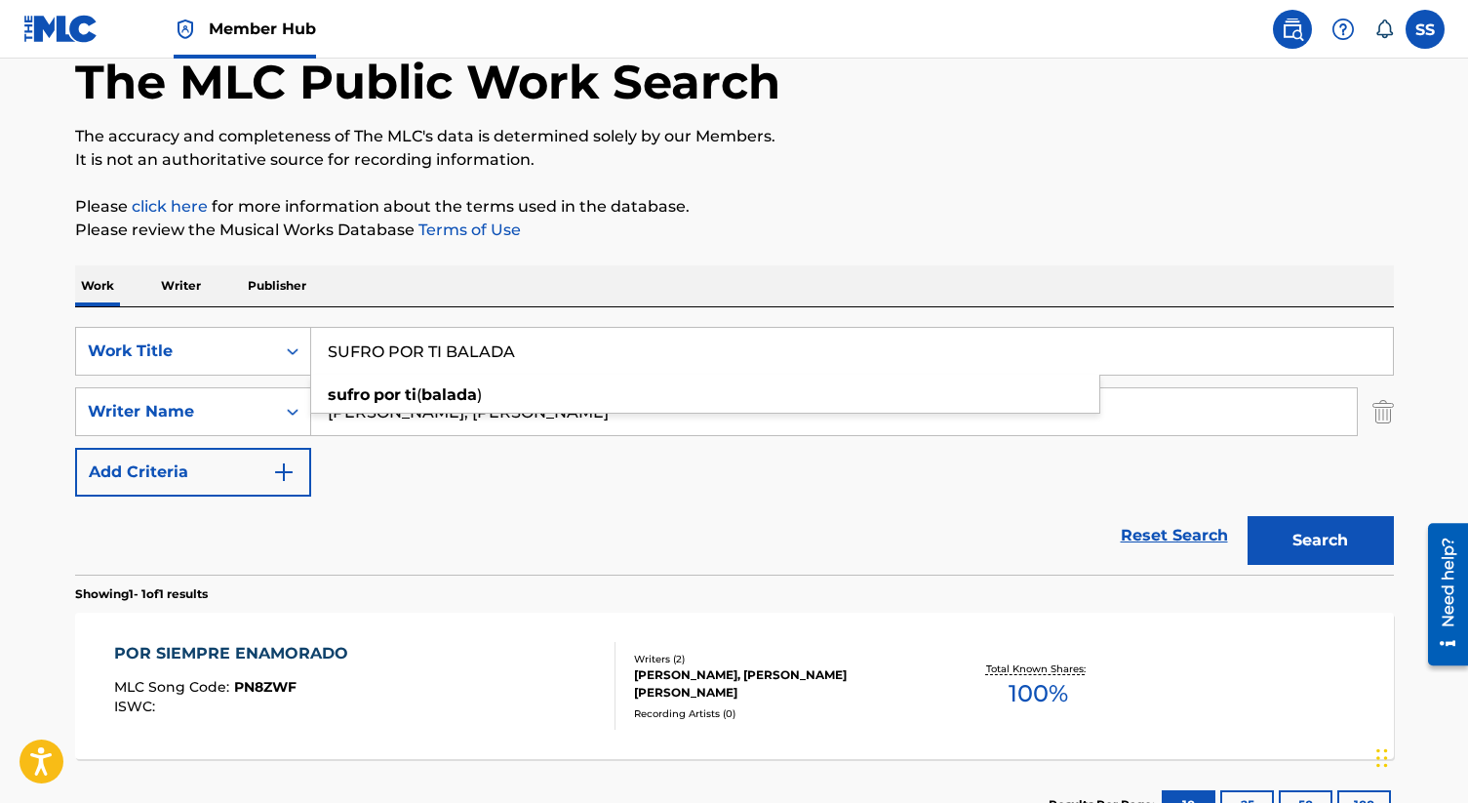  What do you see at coordinates (1383, 412) in the screenshot?
I see `img: Delete Criterion` at bounding box center [1383, 412].